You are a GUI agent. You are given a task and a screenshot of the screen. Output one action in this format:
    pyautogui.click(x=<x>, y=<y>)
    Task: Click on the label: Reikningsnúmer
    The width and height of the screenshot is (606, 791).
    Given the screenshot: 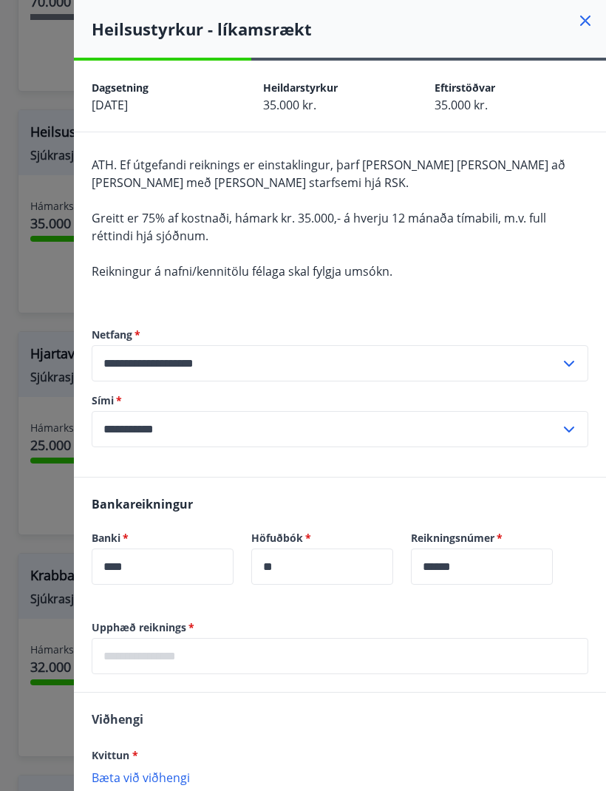 What is the action you would take?
    pyautogui.click(x=482, y=538)
    